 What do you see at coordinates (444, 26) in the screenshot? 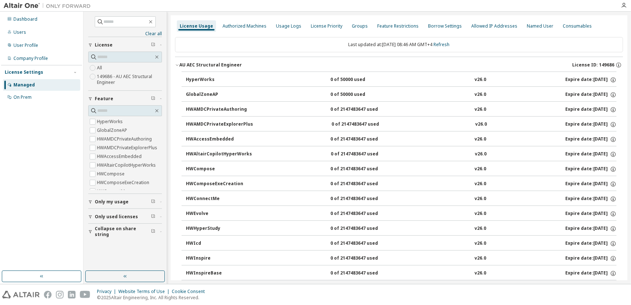
I see `div: Borrow Settings` at bounding box center [444, 26].